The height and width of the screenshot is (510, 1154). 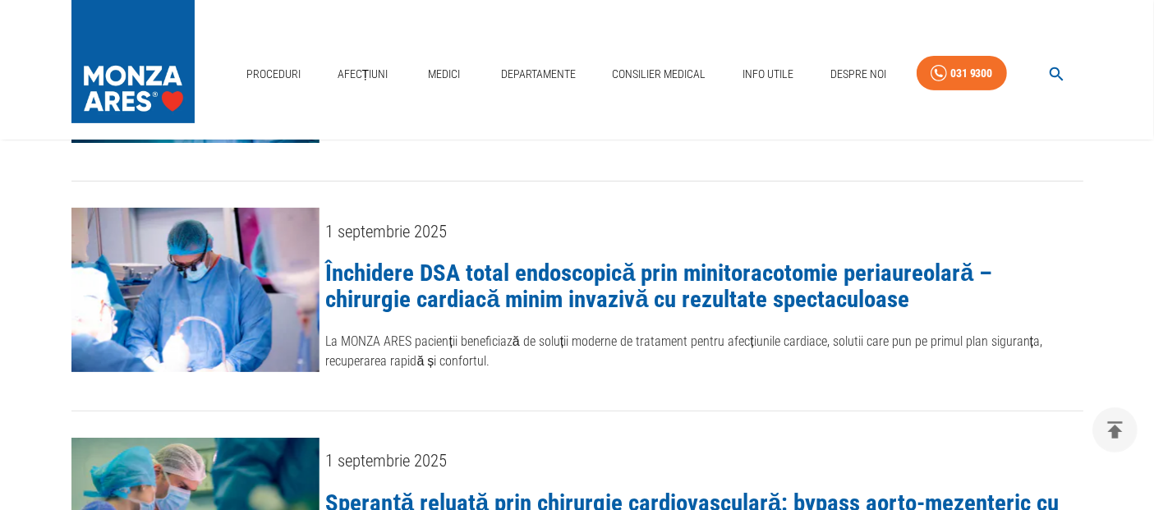 What do you see at coordinates (972, 73) in the screenshot?
I see `div: 031 9300` at bounding box center [972, 73].